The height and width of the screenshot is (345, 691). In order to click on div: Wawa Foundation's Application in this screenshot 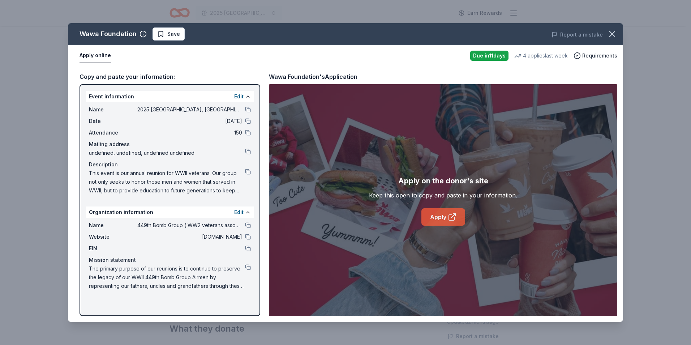, I will do `click(313, 77)`.